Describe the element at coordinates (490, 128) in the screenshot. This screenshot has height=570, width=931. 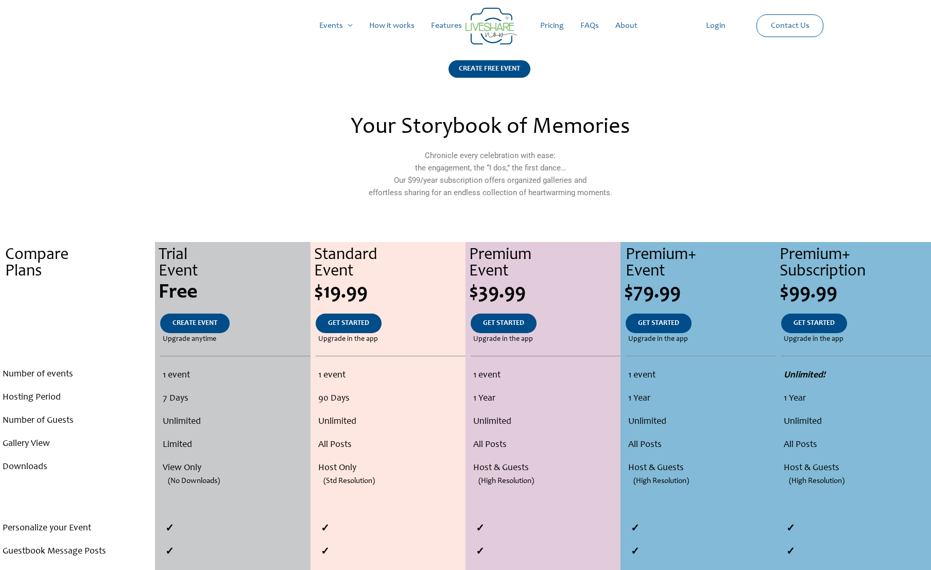
I see `h2: Your Storybook of Memories` at that location.